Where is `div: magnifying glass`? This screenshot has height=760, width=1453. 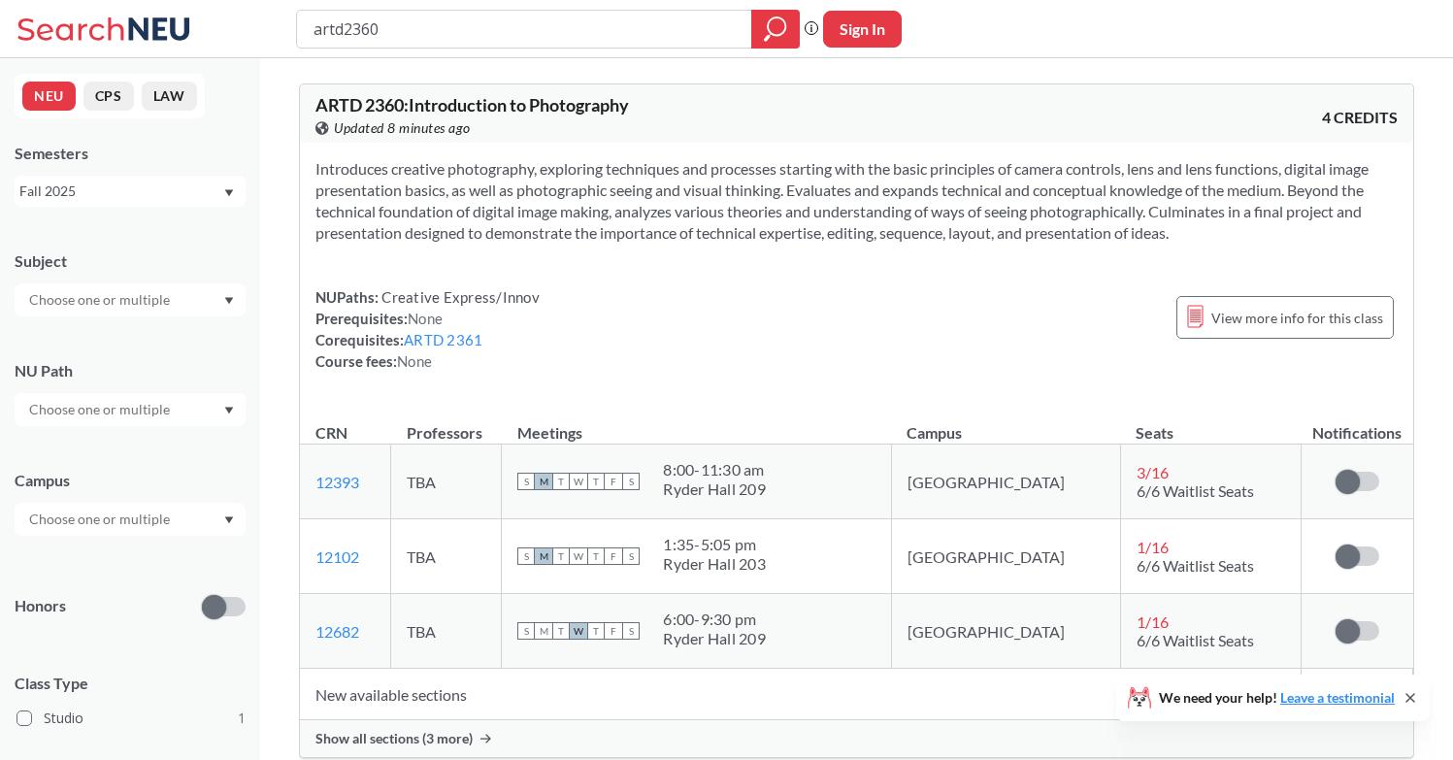
div: magnifying glass is located at coordinates (775, 29).